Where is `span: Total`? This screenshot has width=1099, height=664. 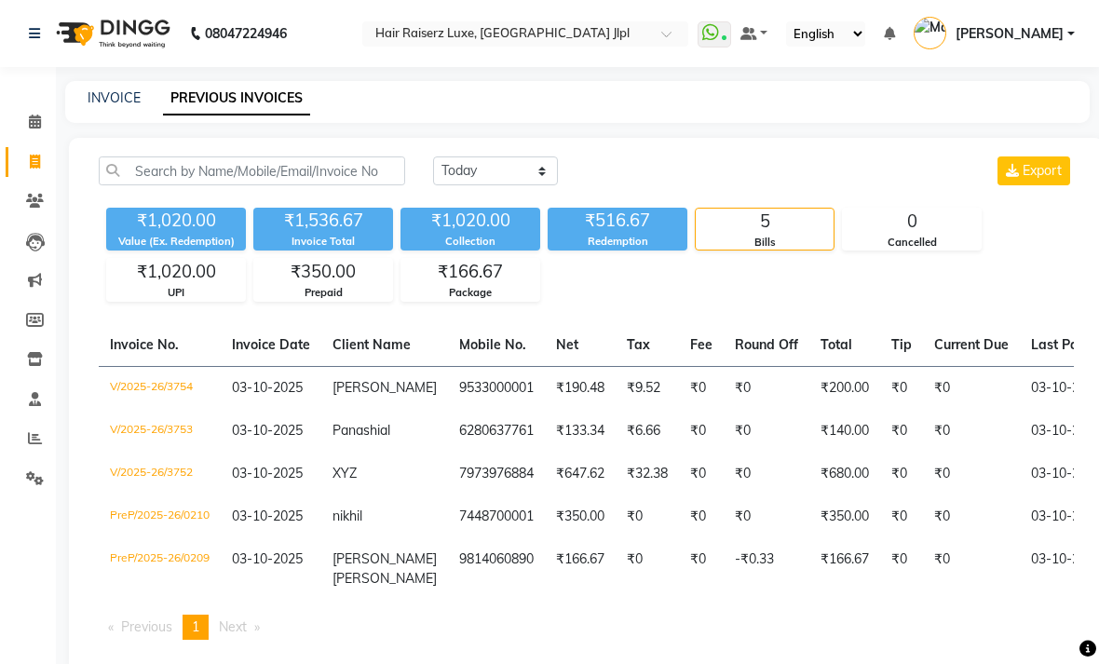 span: Total is located at coordinates (837, 345).